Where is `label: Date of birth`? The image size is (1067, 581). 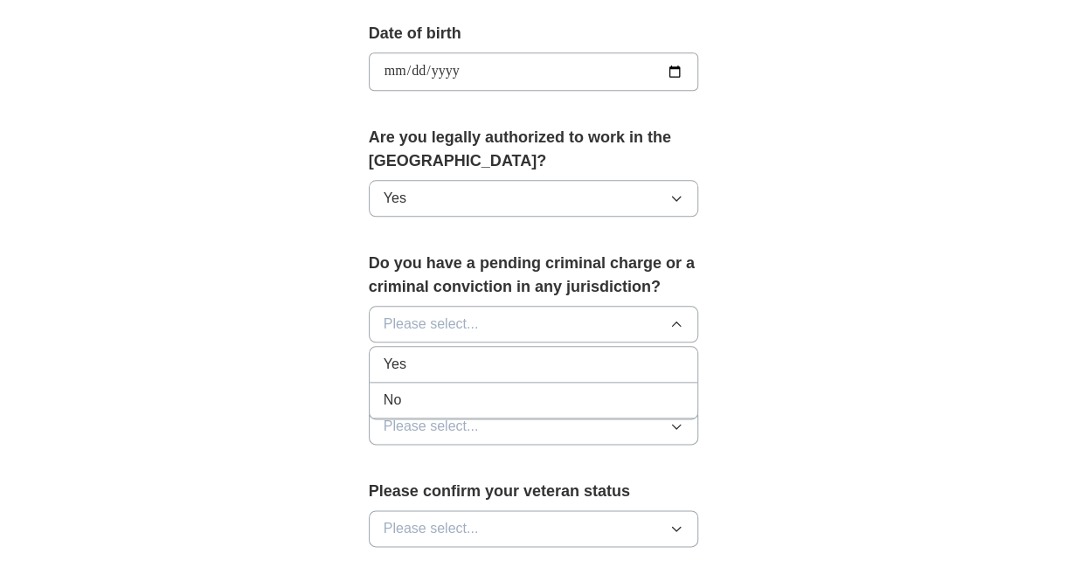 label: Date of birth is located at coordinates (534, 33).